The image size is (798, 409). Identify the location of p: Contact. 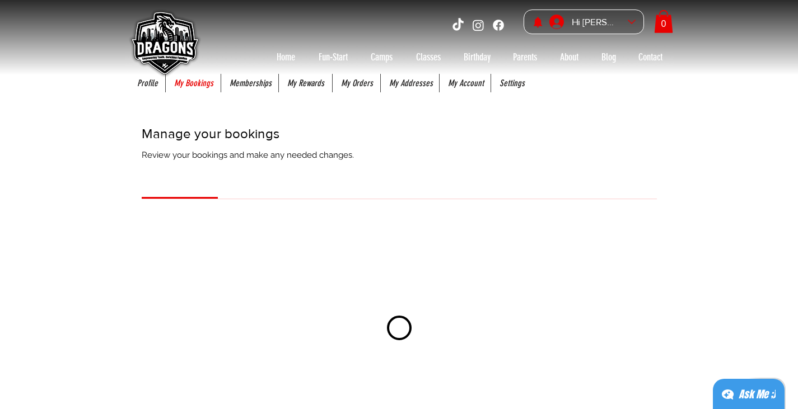
(650, 57).